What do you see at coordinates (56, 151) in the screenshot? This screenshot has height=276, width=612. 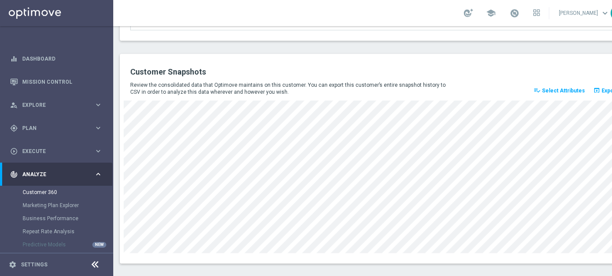 I see `div: play_circle_outline Execute keyboard_arrow_right` at bounding box center [56, 151].